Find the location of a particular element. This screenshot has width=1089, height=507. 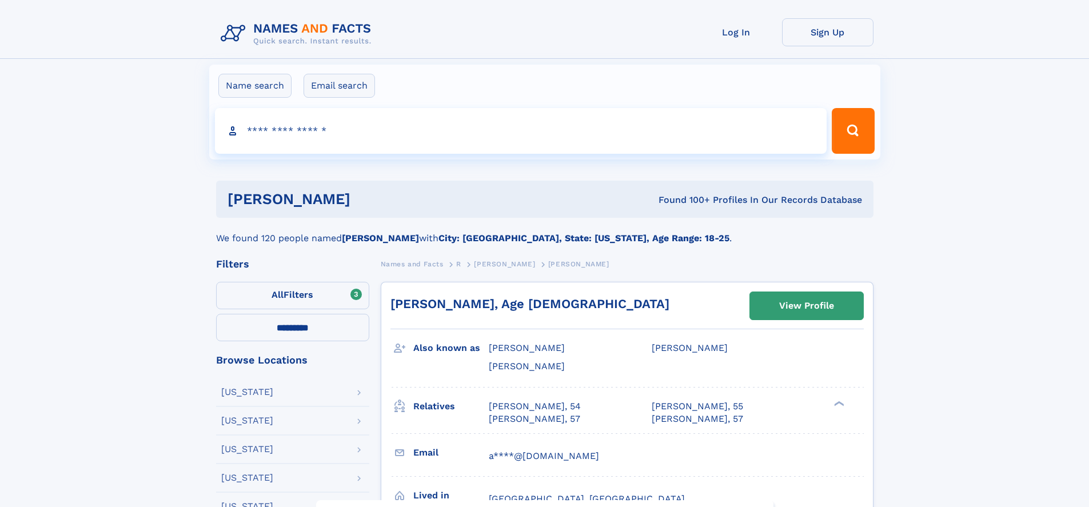

a: R is located at coordinates (458, 264).